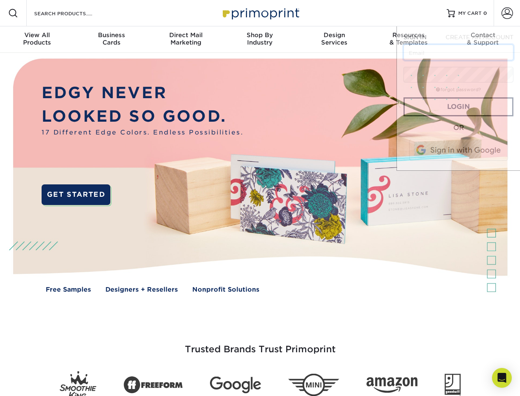 This screenshot has width=520, height=396. What do you see at coordinates (186, 35) in the screenshot?
I see `span: Direct Mail` at bounding box center [186, 35].